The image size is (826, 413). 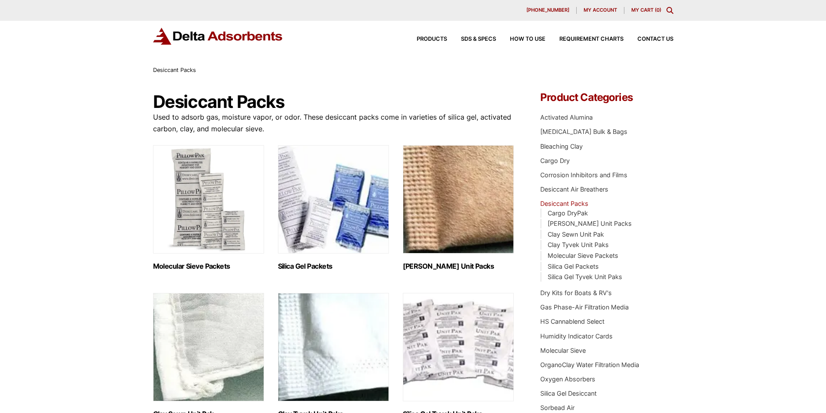 I want to click on a: Delta Adsorbents, so click(x=218, y=36).